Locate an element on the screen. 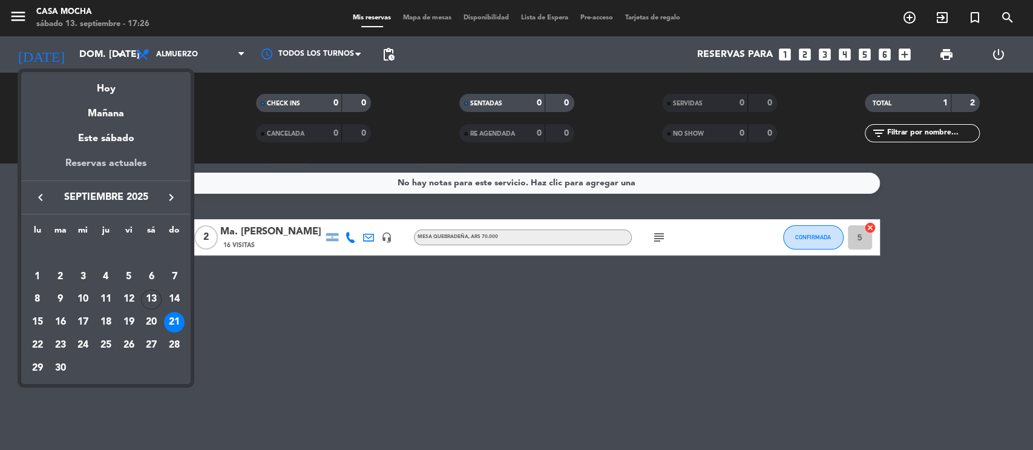 The height and width of the screenshot is (450, 1033). th: sábado is located at coordinates (152, 232).